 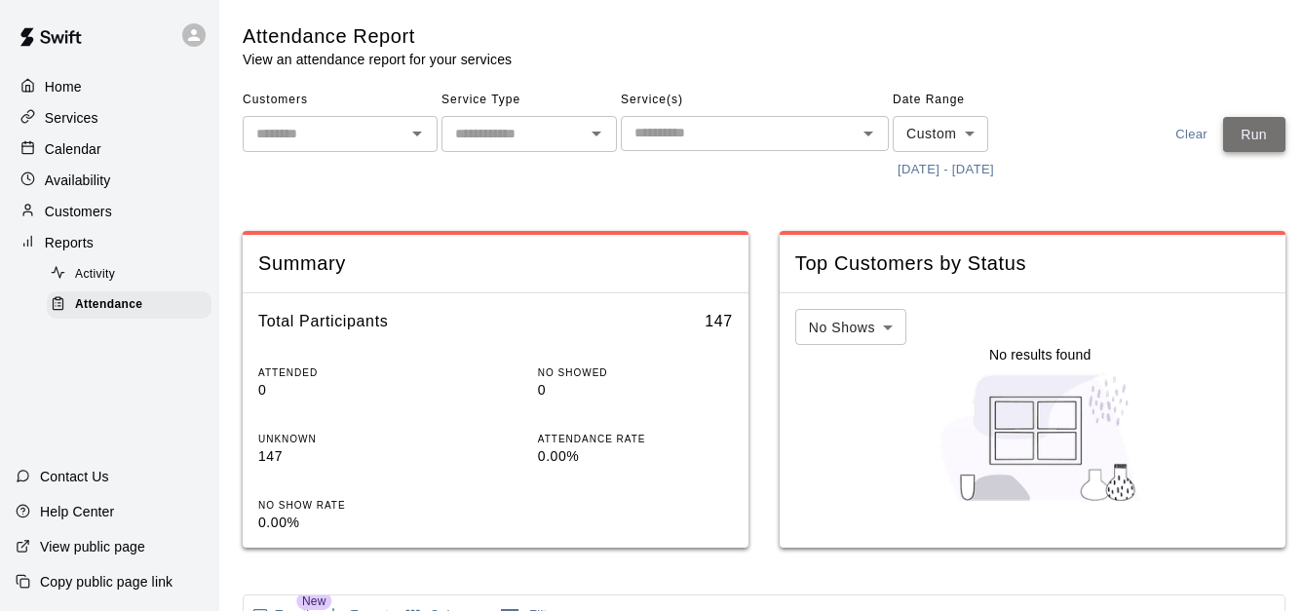 What do you see at coordinates (529, 100) in the screenshot?
I see `span: Service Type` at bounding box center [529, 100].